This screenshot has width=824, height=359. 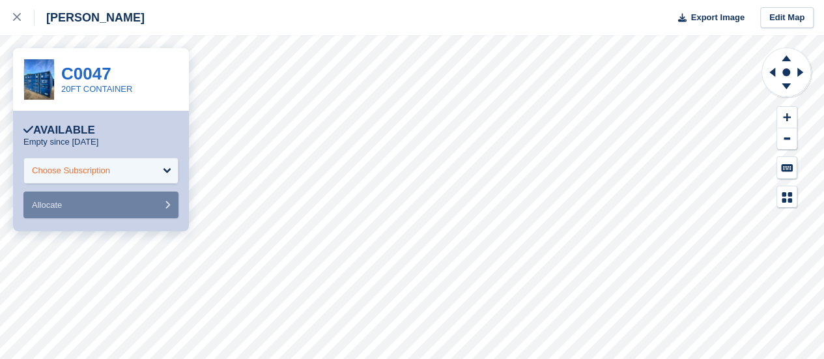 I want to click on button: Keyboard Shortcuts, so click(x=787, y=167).